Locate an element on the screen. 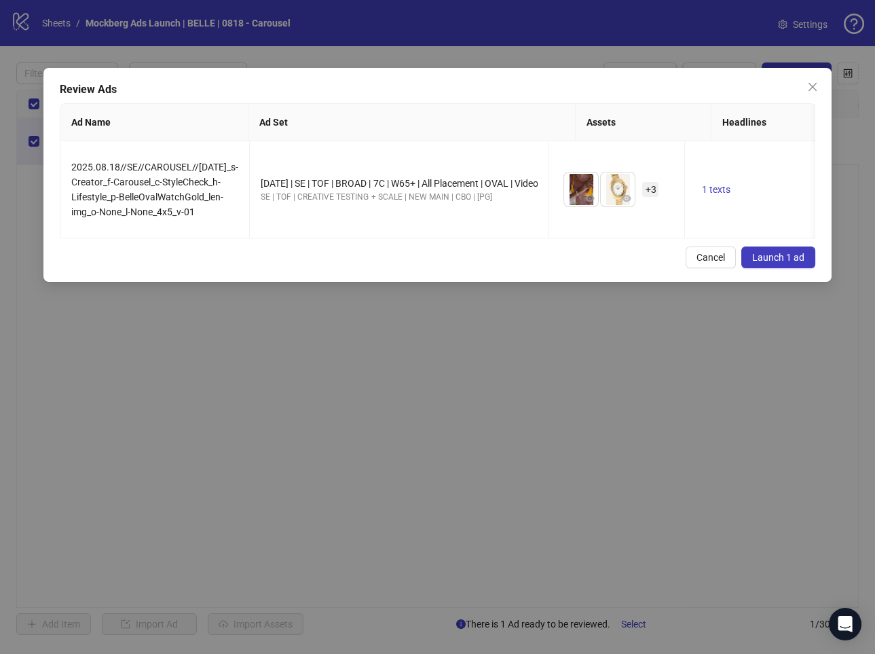 This screenshot has width=875, height=654. th: Assets is located at coordinates (644, 122).